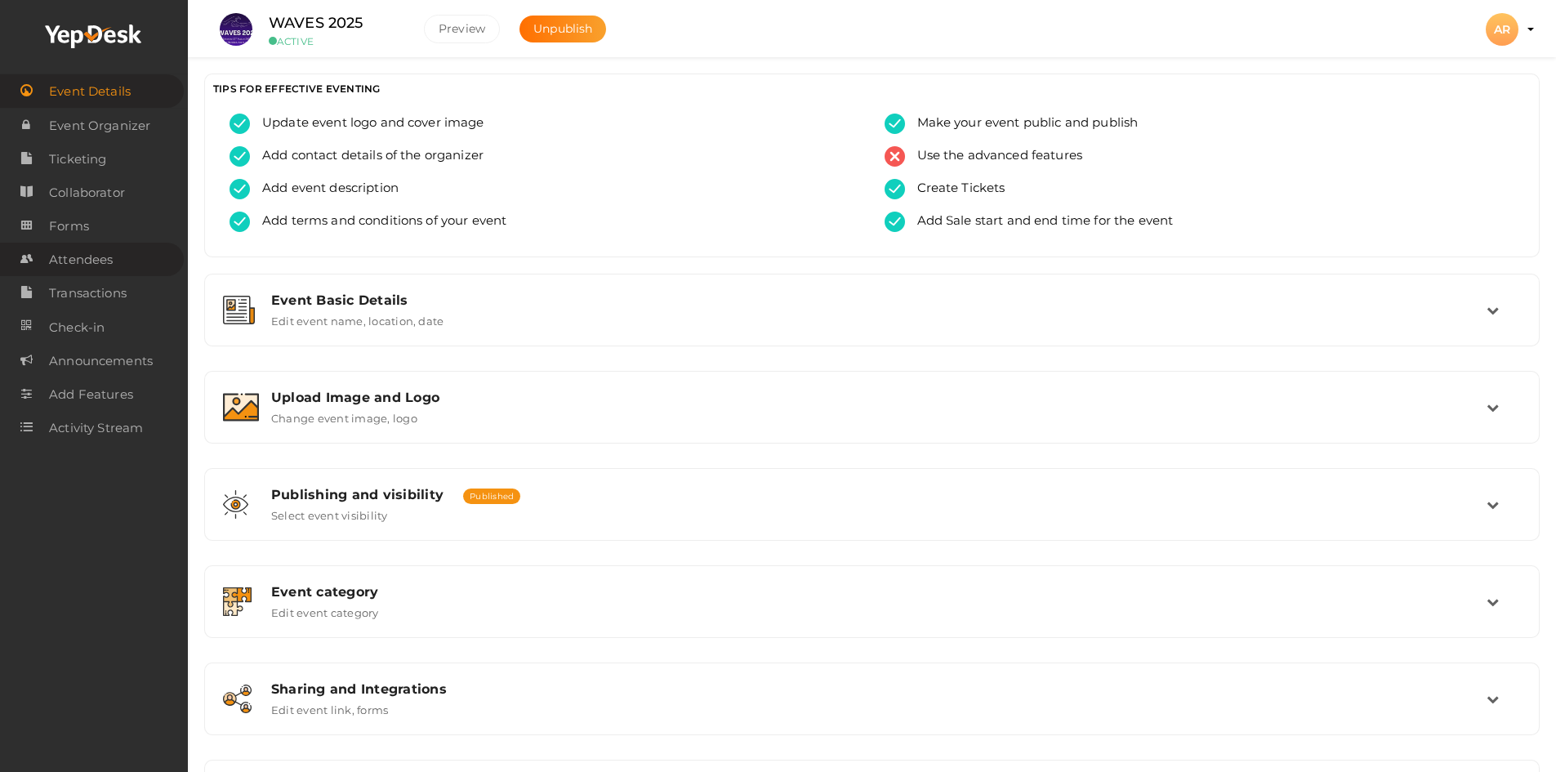  What do you see at coordinates (879, 397) in the screenshot?
I see `div: Upload Image and Logo` at bounding box center [879, 397].